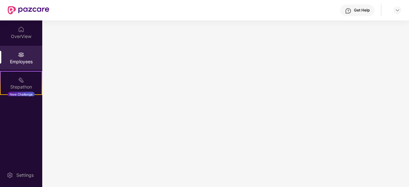 The width and height of the screenshot is (409, 187). What do you see at coordinates (21, 87) in the screenshot?
I see `div: Stepathon` at bounding box center [21, 87].